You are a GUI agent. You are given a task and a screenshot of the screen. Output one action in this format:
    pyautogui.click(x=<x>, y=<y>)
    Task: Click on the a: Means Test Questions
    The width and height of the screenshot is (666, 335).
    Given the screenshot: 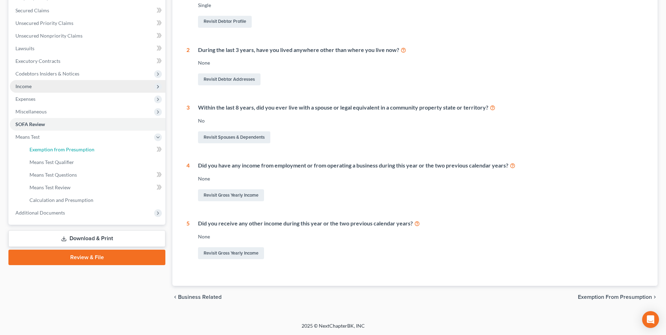 What is the action you would take?
    pyautogui.click(x=94, y=175)
    